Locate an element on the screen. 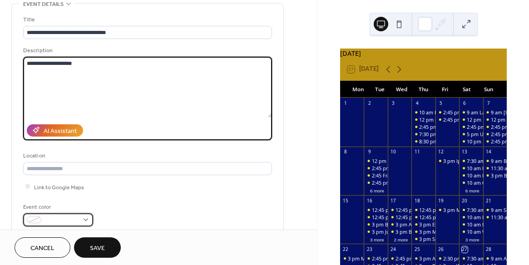 Image resolution: width=529 pixels, height=265 pixels. div: 2:45 pm Turkey vs. Spain is located at coordinates (495, 134).